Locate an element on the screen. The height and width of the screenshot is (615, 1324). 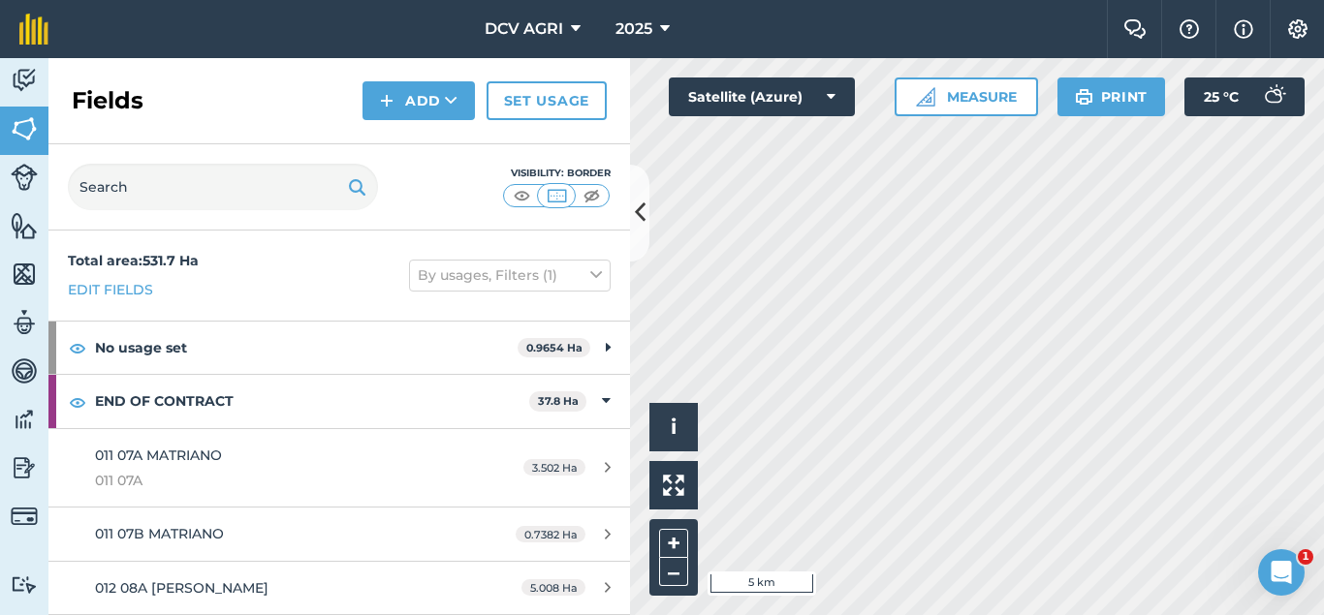
span: 0.7382 Ha is located at coordinates (551, 534).